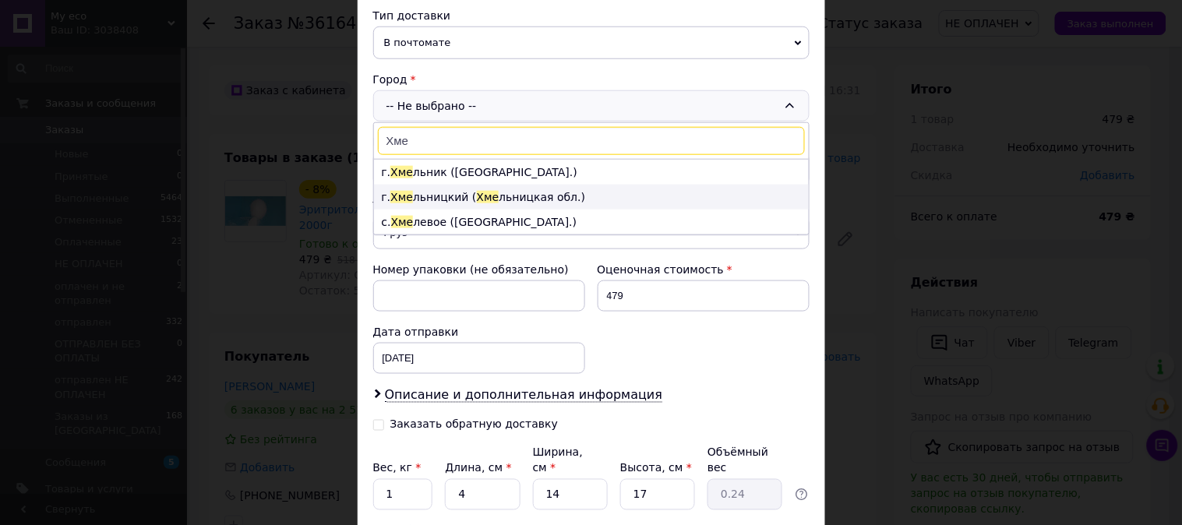 This screenshot has height=525, width=1182. What do you see at coordinates (397, 468) in the screenshot?
I see `label: Вес, кг` at bounding box center [397, 468].